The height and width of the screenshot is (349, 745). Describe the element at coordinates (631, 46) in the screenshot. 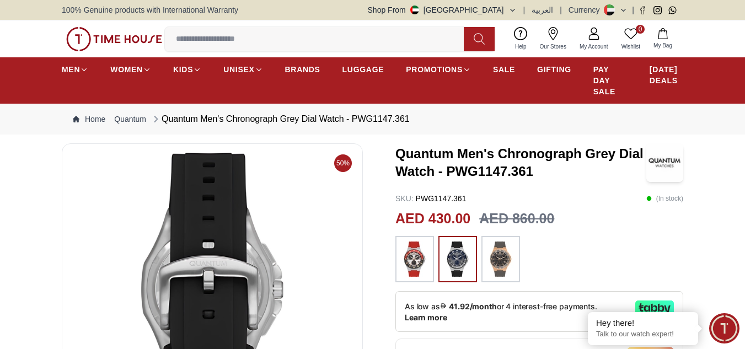

I see `span: Wishlist` at that location.